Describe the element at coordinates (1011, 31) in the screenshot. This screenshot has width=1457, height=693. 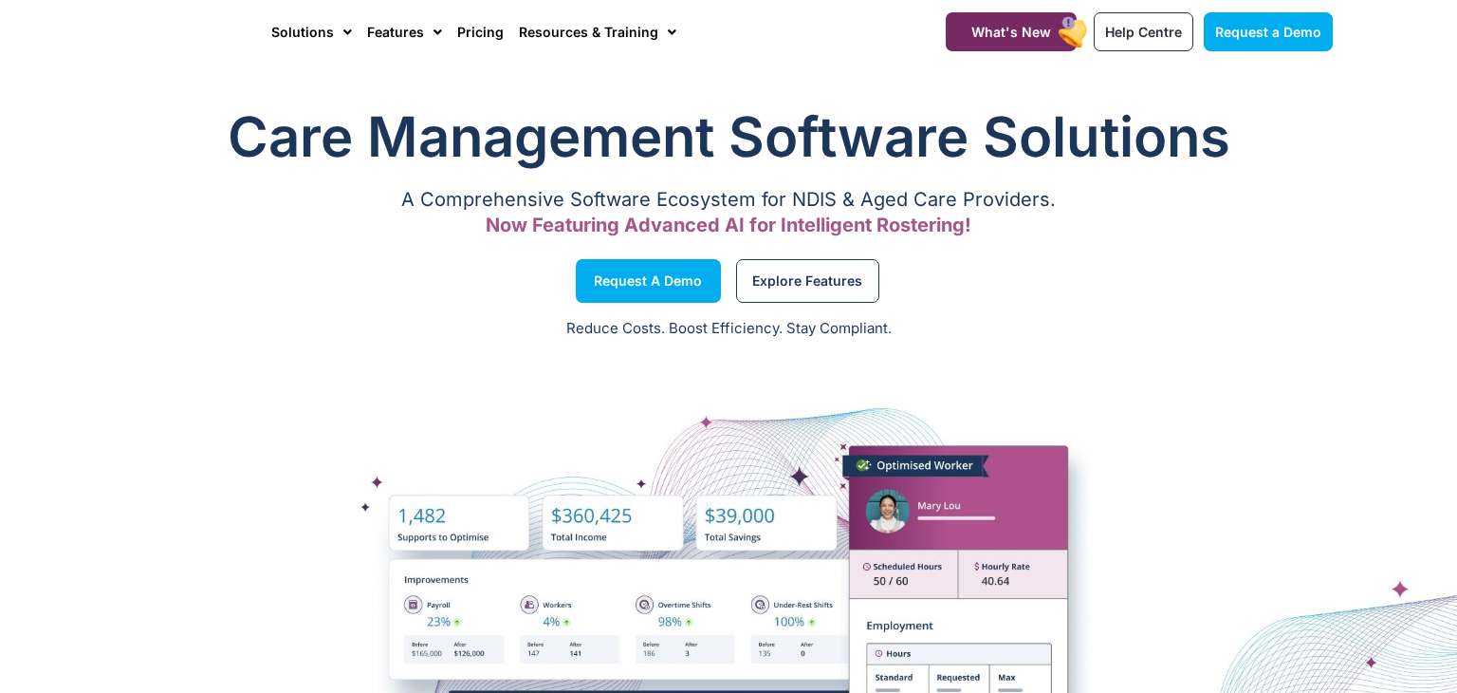
I see `a: What's New` at that location.